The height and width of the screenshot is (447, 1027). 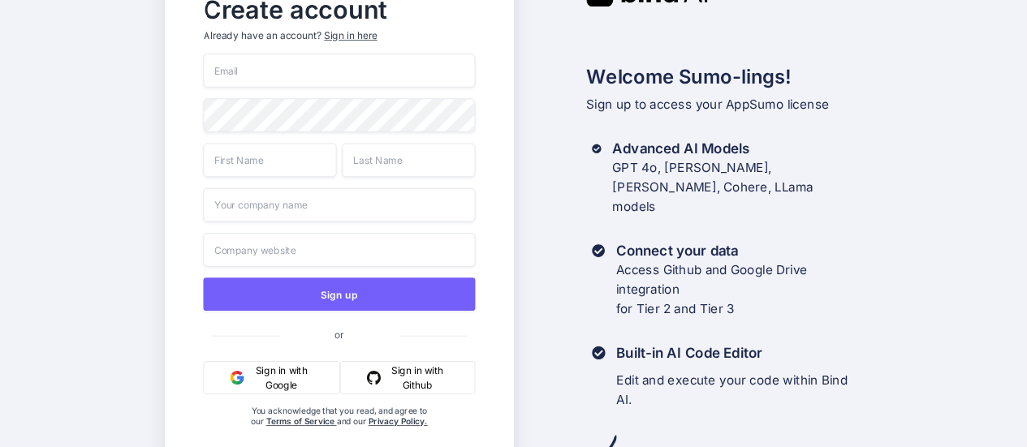 I want to click on button: Sign up, so click(x=339, y=294).